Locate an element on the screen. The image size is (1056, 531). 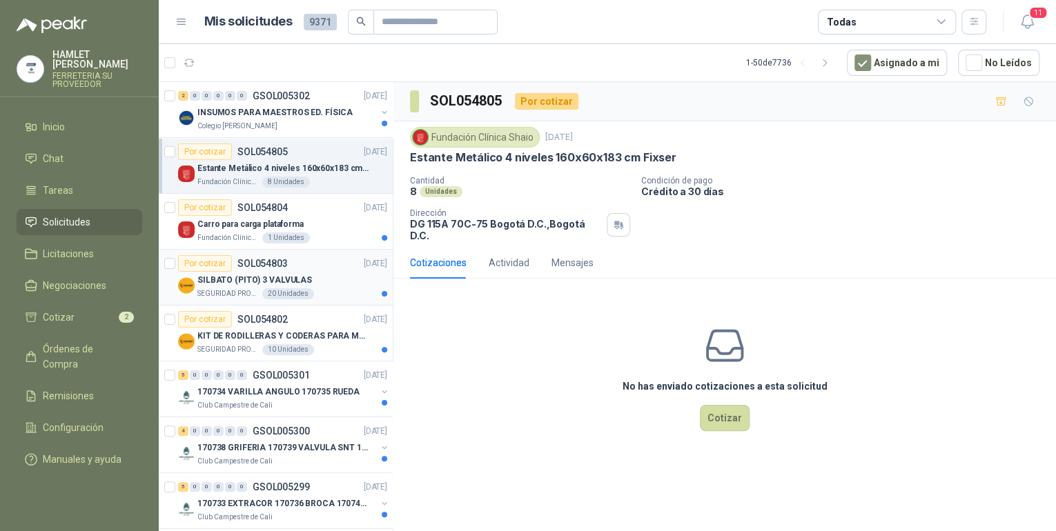
p: Dirección is located at coordinates (505, 213).